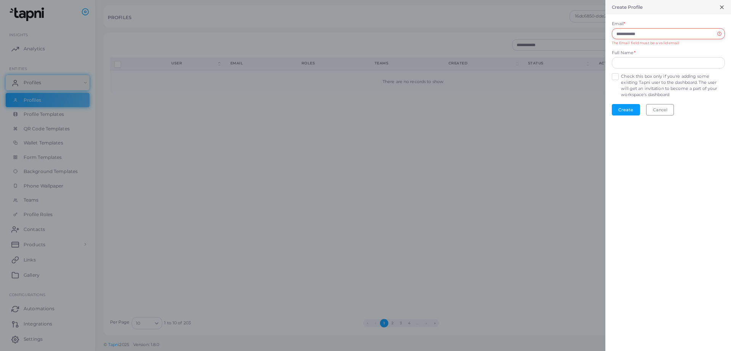 The width and height of the screenshot is (731, 351). I want to click on label: Full Name, so click(624, 53).